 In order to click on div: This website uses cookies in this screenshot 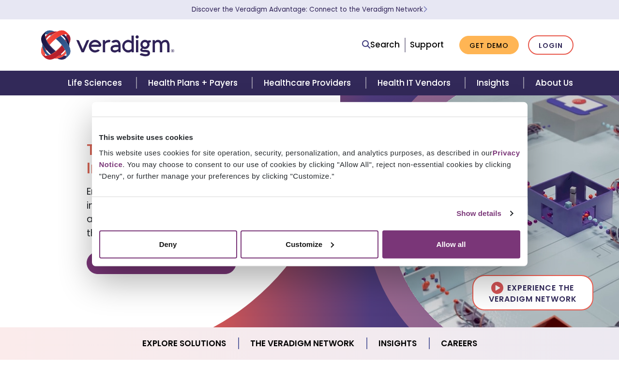, I will do `click(310, 138)`.